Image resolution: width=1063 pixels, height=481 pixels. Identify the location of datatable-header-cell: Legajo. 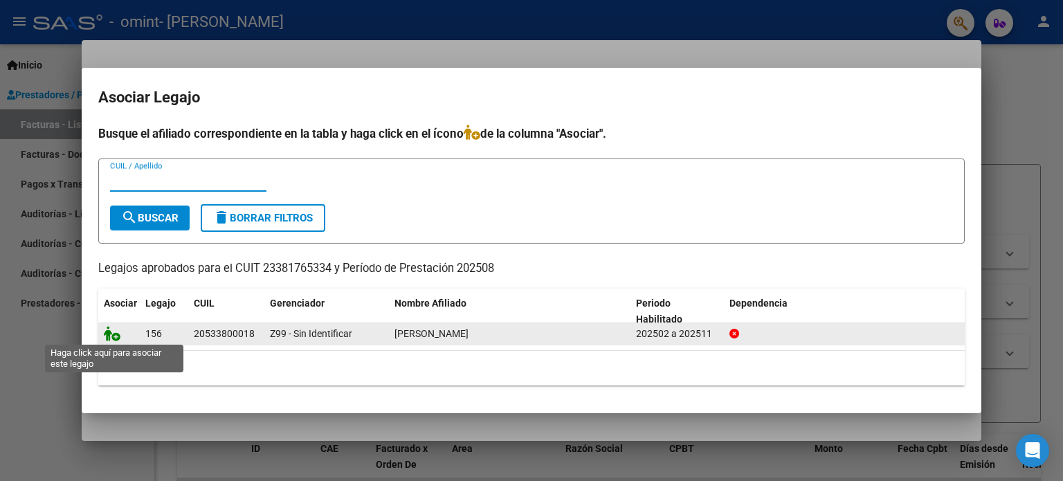
(164, 311).